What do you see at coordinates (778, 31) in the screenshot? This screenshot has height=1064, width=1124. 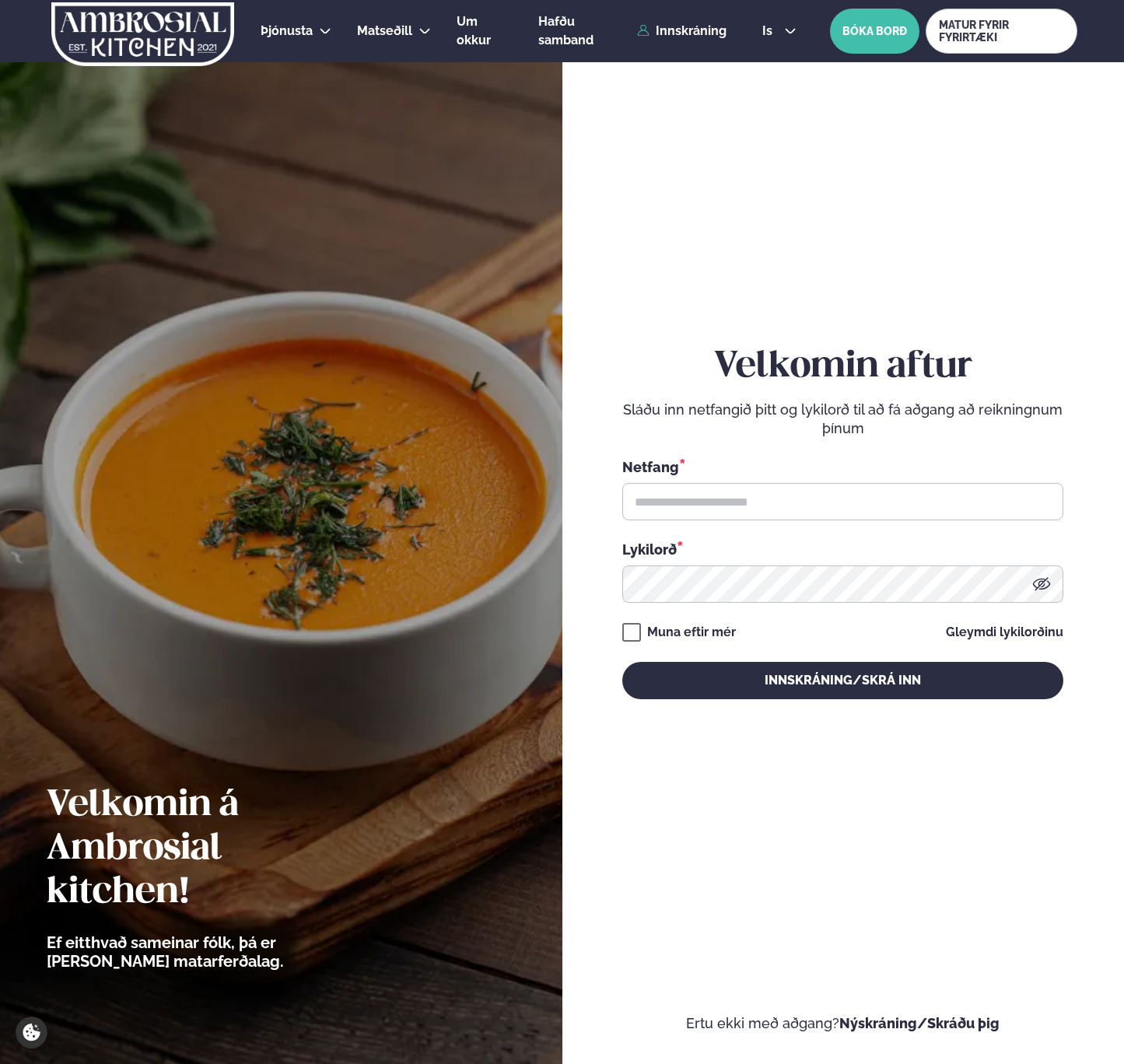 I see `button: is` at bounding box center [778, 31].